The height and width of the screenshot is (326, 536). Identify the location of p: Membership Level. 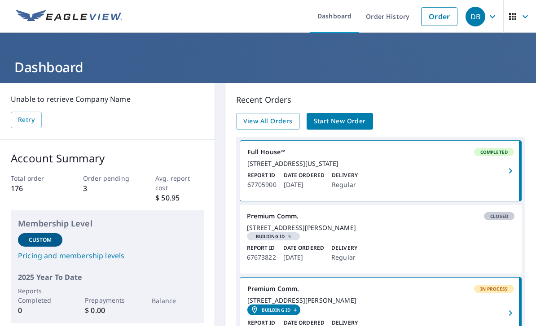
(107, 224).